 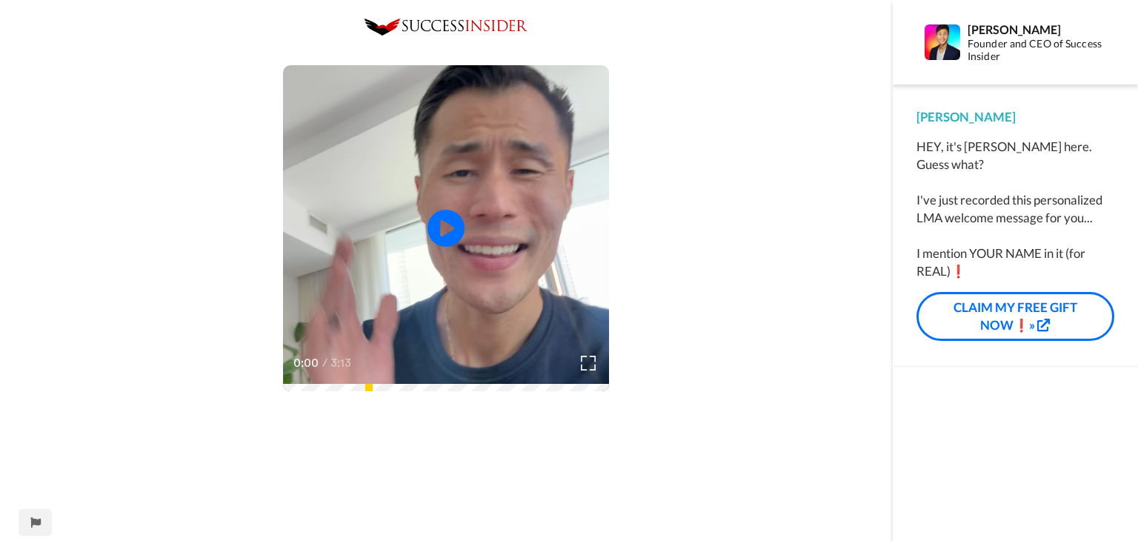 What do you see at coordinates (1040, 50) in the screenshot?
I see `div: Founder and CEO of Success Insider` at bounding box center [1040, 50].